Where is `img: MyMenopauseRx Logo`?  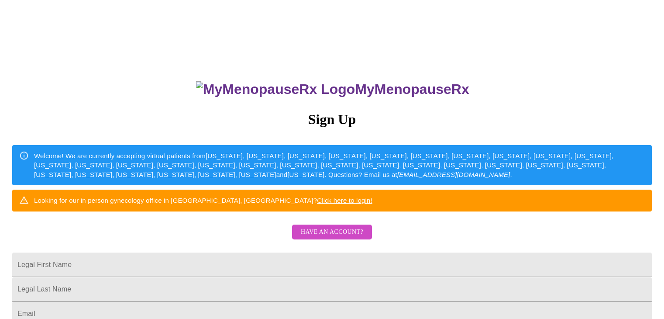 img: MyMenopauseRx Logo is located at coordinates (275, 89).